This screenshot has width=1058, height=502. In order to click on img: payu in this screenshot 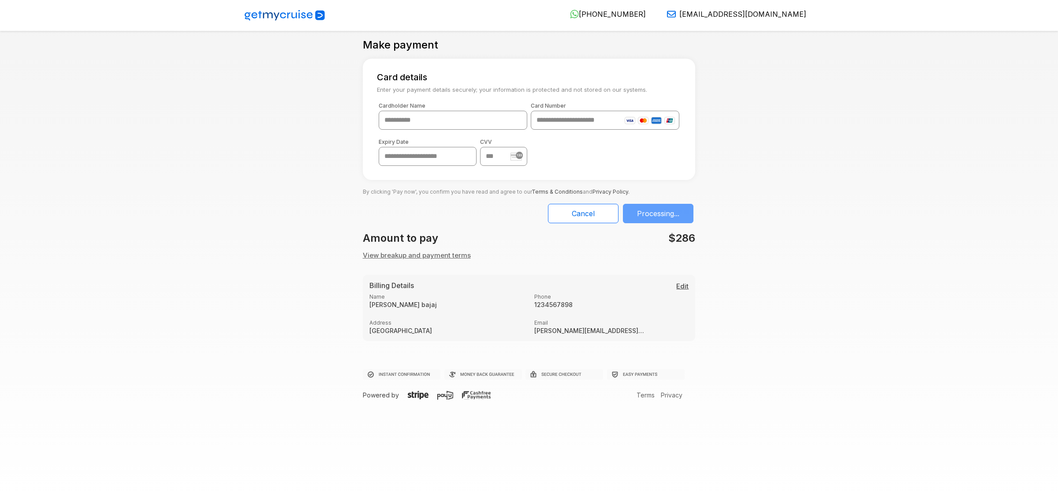, I will do `click(445, 395)`.